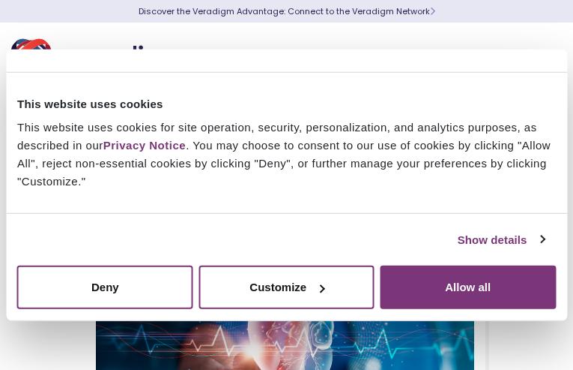 Image resolution: width=573 pixels, height=370 pixels. What do you see at coordinates (286, 287) in the screenshot?
I see `button: Customize` at bounding box center [286, 287].